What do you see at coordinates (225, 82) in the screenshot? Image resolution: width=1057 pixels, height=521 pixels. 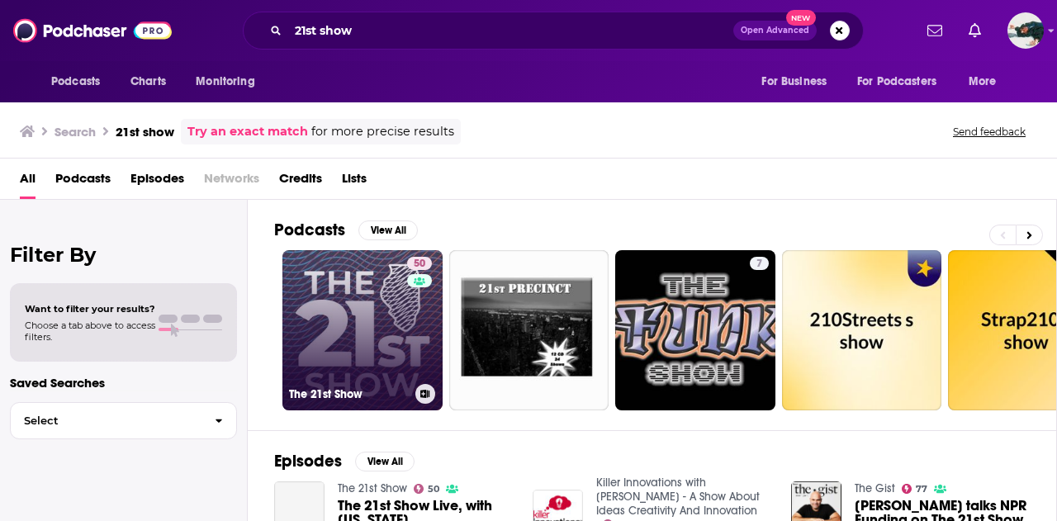 I see `span: Monitoring` at bounding box center [225, 82].